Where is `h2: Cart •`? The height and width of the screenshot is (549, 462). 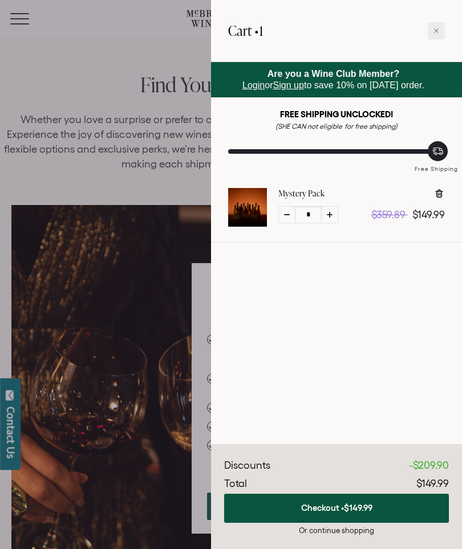 h2: Cart • is located at coordinates (245, 31).